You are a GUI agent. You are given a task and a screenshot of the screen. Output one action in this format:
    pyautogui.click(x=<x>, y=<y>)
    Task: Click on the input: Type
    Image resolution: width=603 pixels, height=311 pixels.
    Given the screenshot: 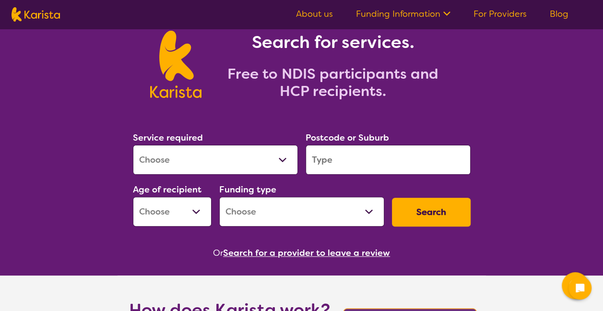 What is the action you would take?
    pyautogui.click(x=388, y=160)
    